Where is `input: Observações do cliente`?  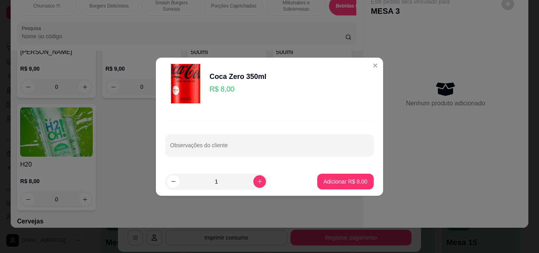
input: Observações do cliente is located at coordinates (269, 148).